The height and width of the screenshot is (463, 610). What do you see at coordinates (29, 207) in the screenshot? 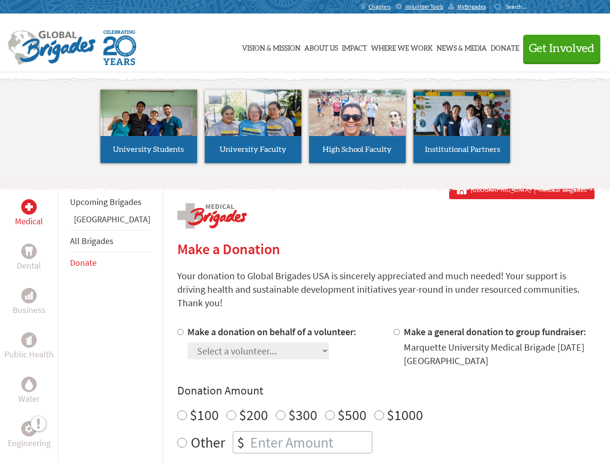
I see `div: Medical` at bounding box center [29, 207].